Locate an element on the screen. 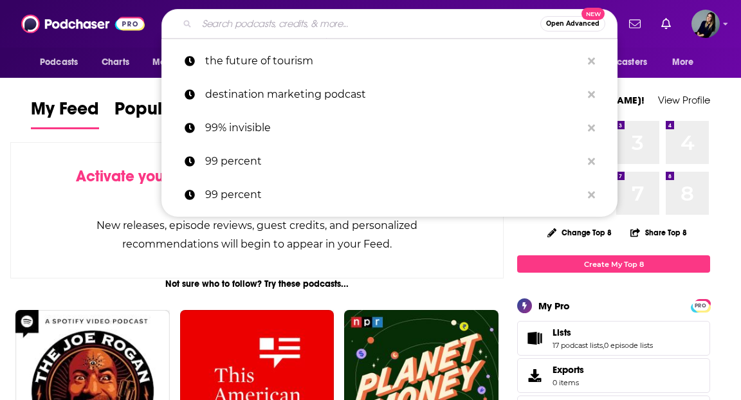 The height and width of the screenshot is (400, 741). div: Not sure who to follow? Try these podcasts... is located at coordinates (257, 284).